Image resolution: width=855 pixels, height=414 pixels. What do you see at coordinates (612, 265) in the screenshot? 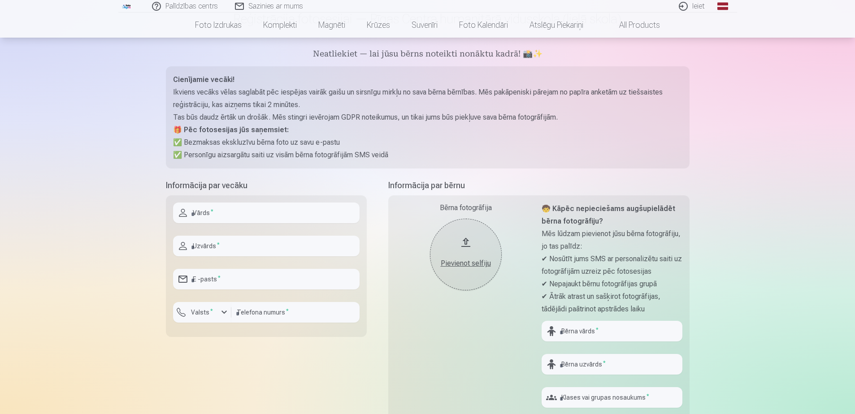
I see `p: ✔ Nosūtīt jums SMS ar personalizētu saiti uz fotogrāfijām uzreiz pēc fotosesijas` at bounding box center [612, 265].